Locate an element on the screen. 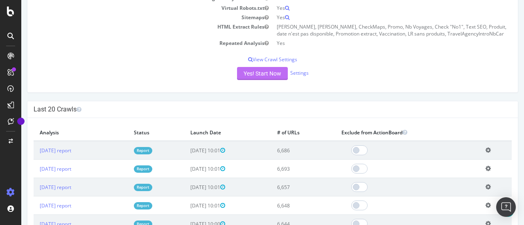 The image size is (524, 225). td: Sitemaps is located at coordinates (132, 17).